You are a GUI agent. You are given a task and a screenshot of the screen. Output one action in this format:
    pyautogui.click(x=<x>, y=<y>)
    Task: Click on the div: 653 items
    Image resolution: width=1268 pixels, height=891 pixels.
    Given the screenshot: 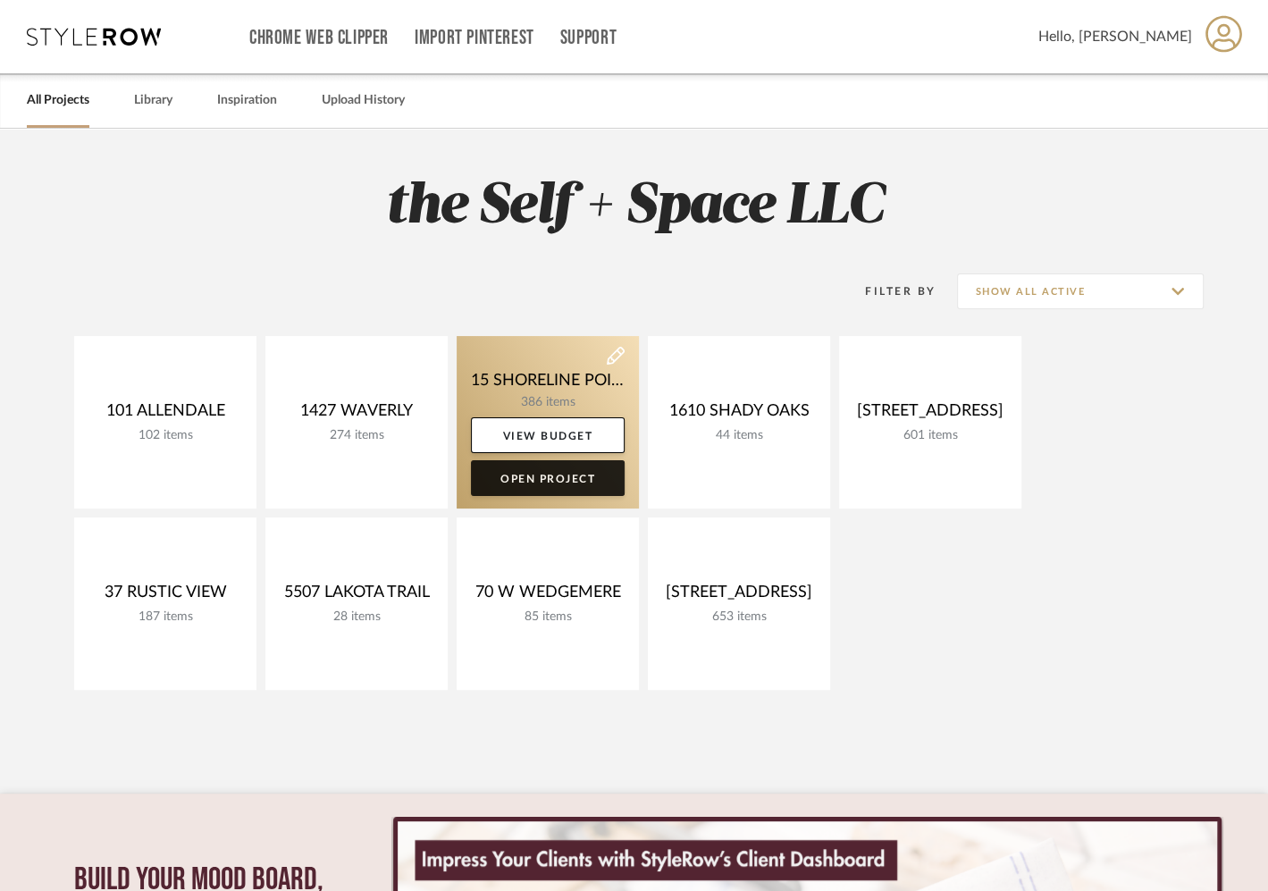 What is the action you would take?
    pyautogui.click(x=739, y=616)
    